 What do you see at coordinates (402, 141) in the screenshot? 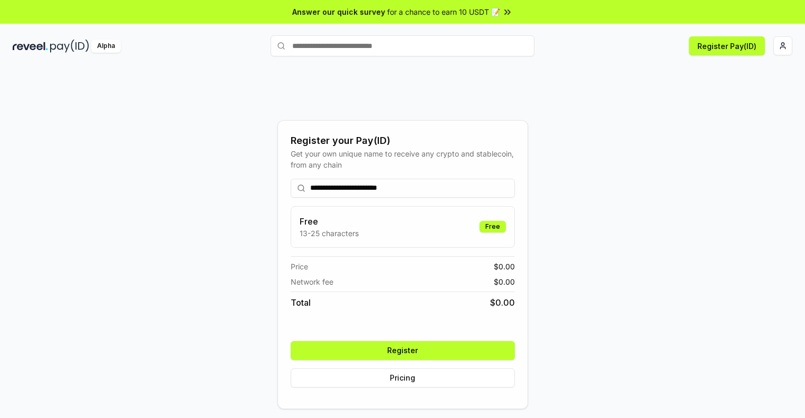
I see `div: Register your Pay(ID)` at bounding box center [402, 141].